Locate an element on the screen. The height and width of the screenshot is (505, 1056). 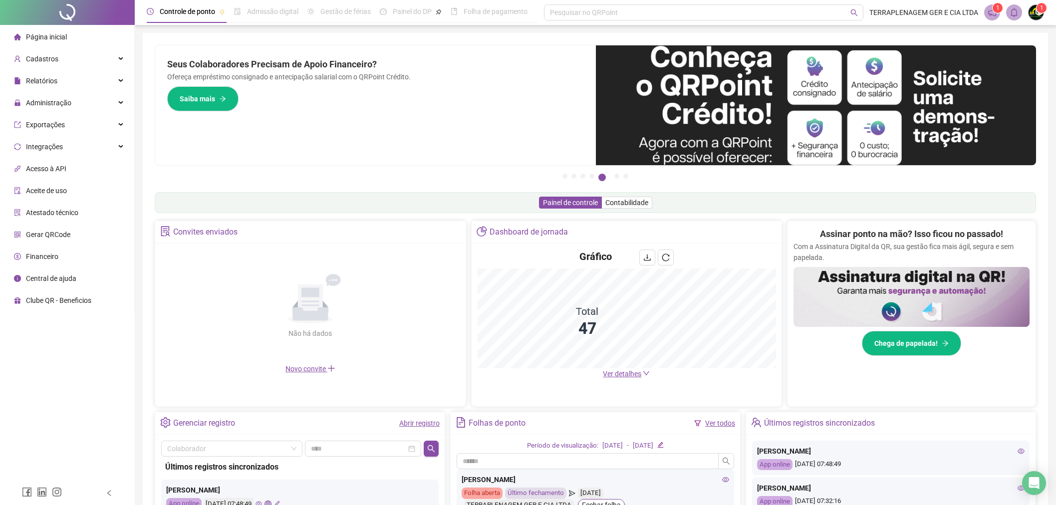
div: Folha aberta is located at coordinates (482, 493).